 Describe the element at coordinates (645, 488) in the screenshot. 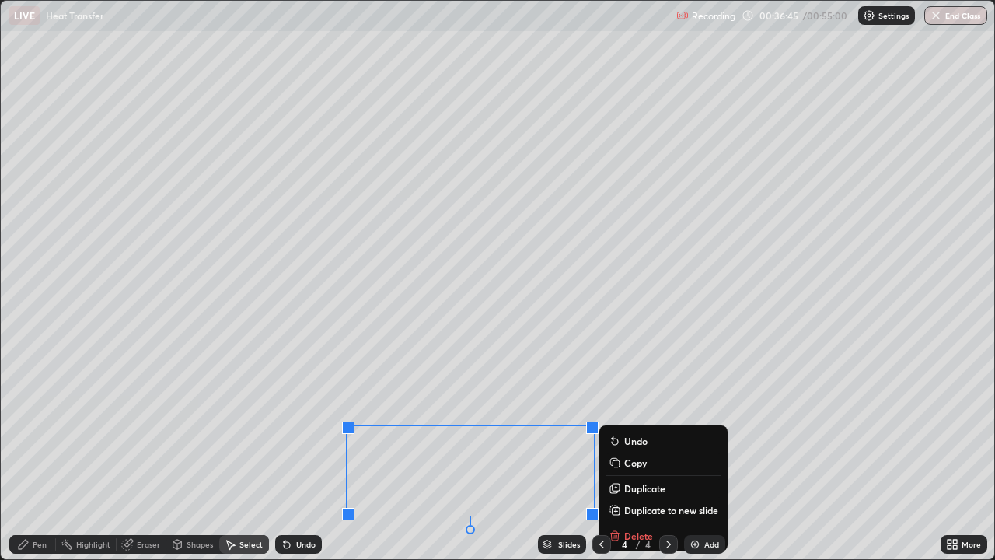

I see `p: Duplicate` at that location.